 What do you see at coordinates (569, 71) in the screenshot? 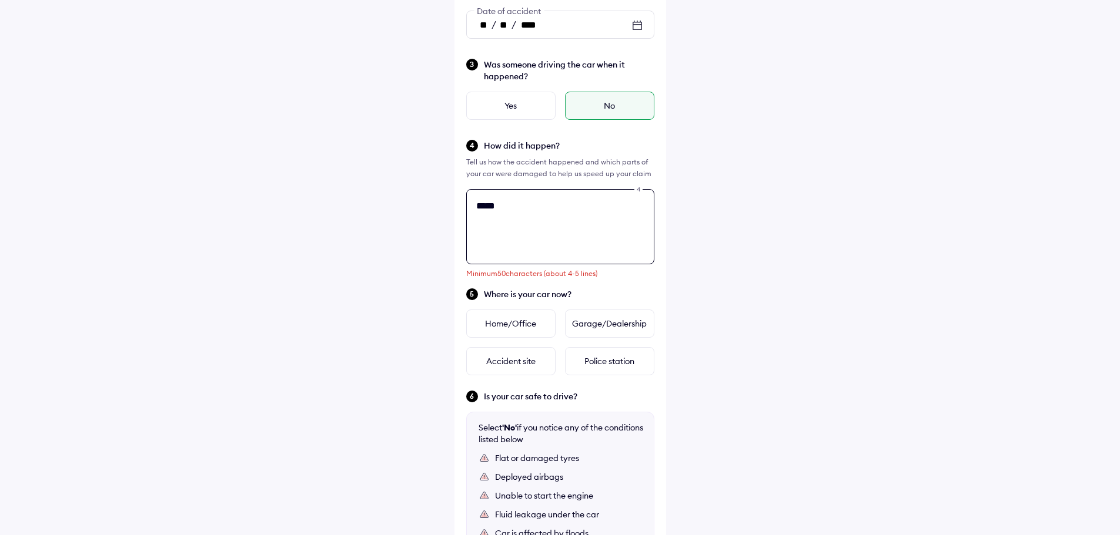
I see `span: Was someone driving the car when it happened?` at bounding box center [569, 71].